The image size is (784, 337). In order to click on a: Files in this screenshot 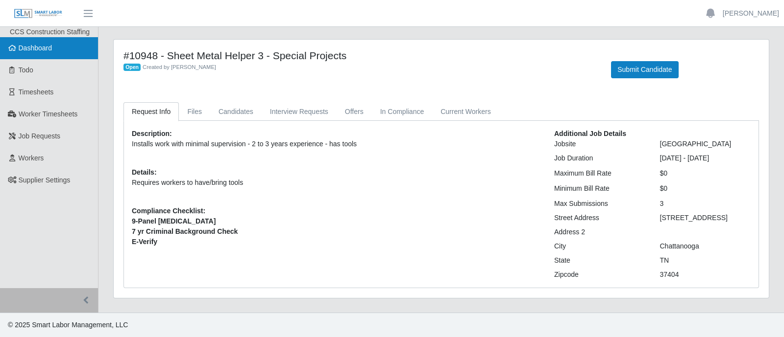, I will do `click(194, 112)`.